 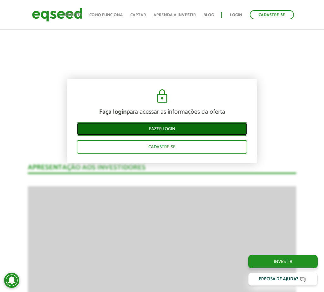 I want to click on a: Fazer login, so click(x=162, y=129).